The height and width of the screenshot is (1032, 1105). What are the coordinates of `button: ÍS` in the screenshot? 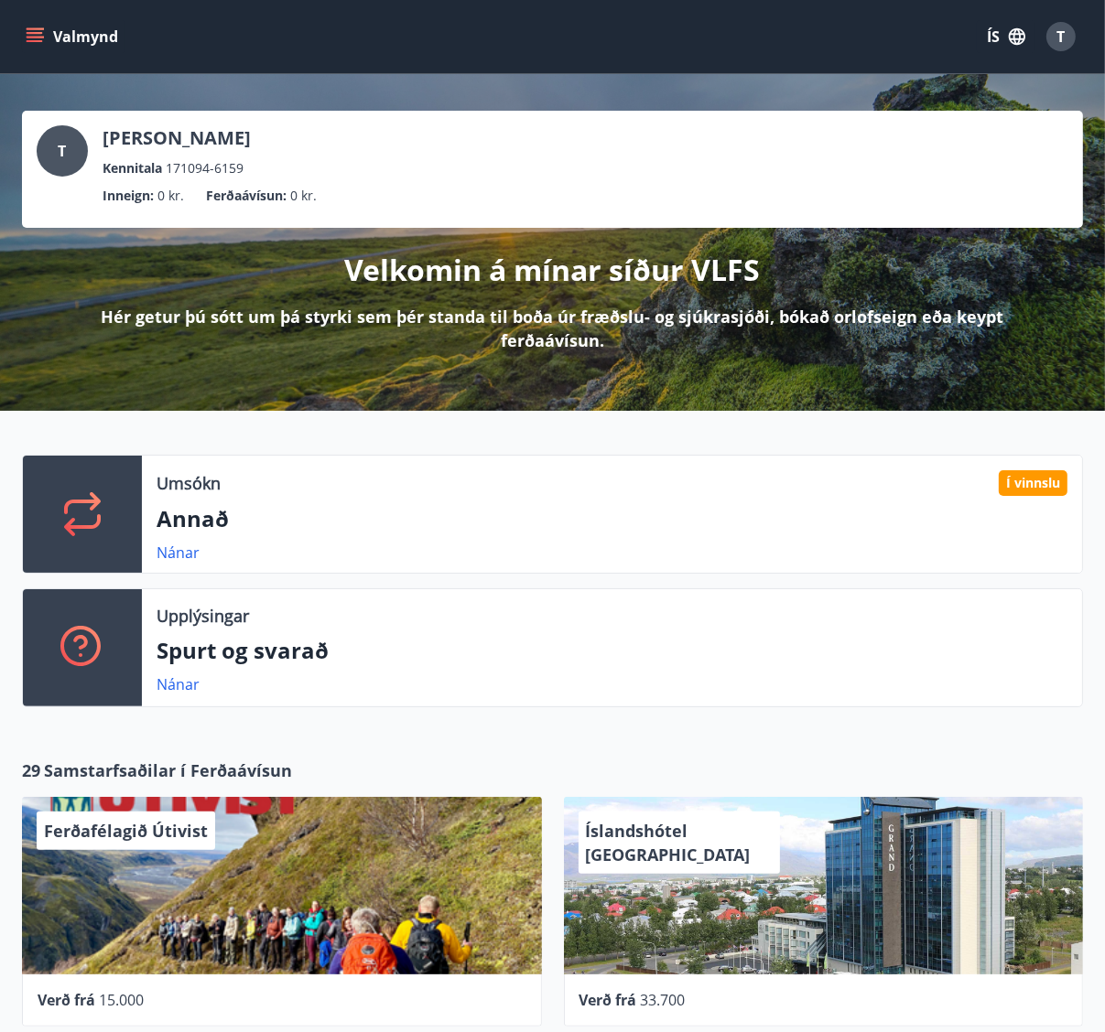 It's located at (1006, 37).